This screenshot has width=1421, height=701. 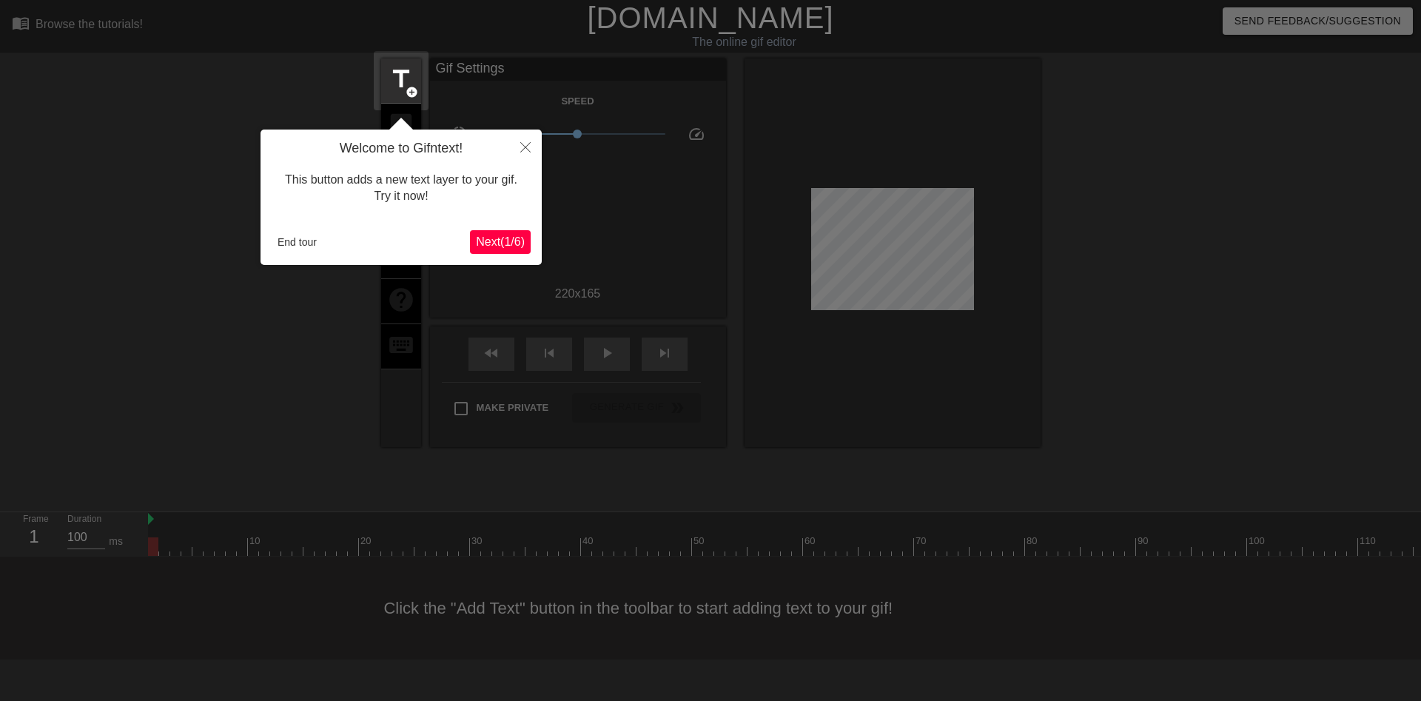 I want to click on div: This button adds a new text layer to your gif. Try it now!, so click(x=401, y=188).